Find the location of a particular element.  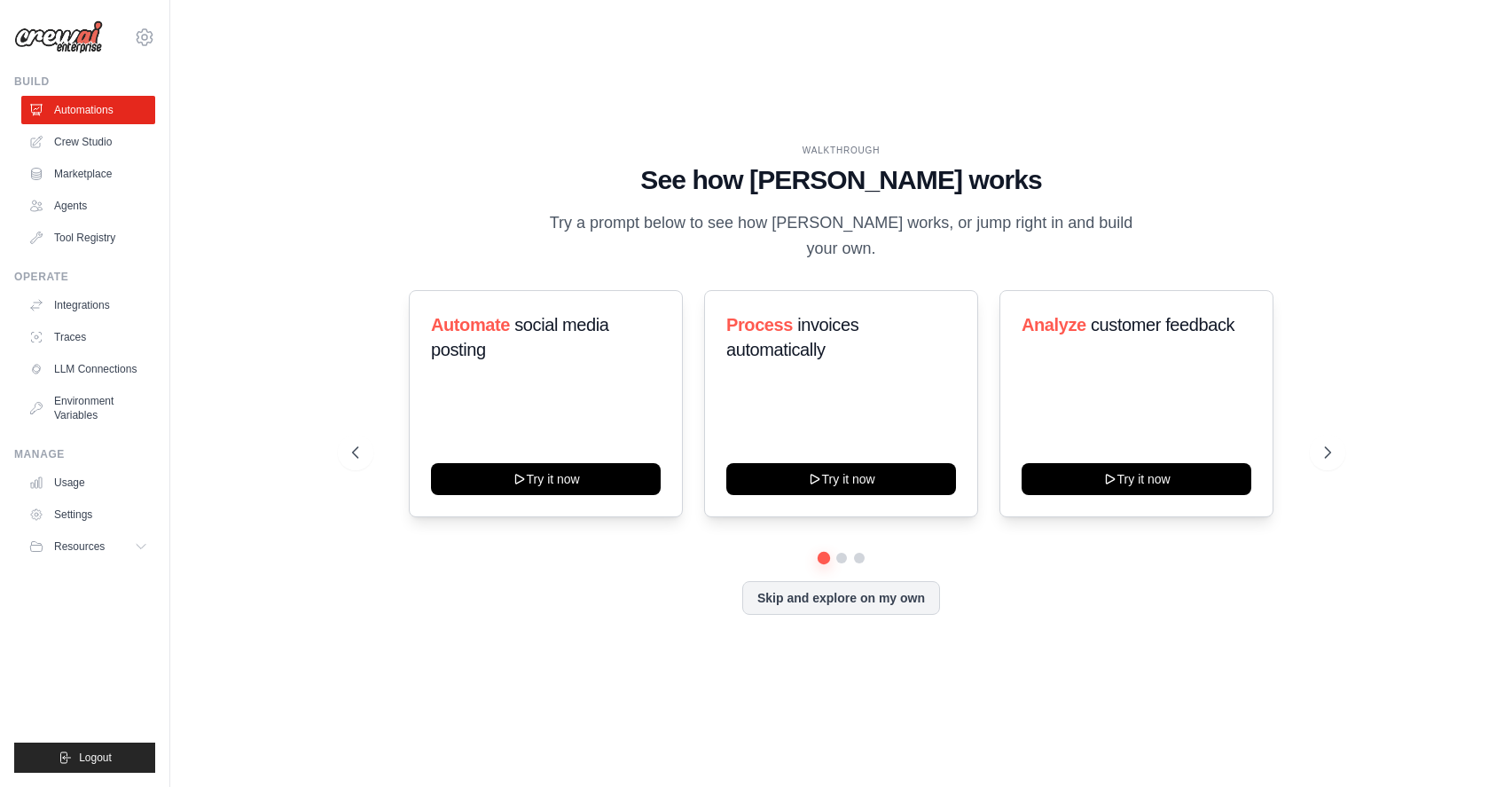

a: Tool Registry is located at coordinates (88, 238).